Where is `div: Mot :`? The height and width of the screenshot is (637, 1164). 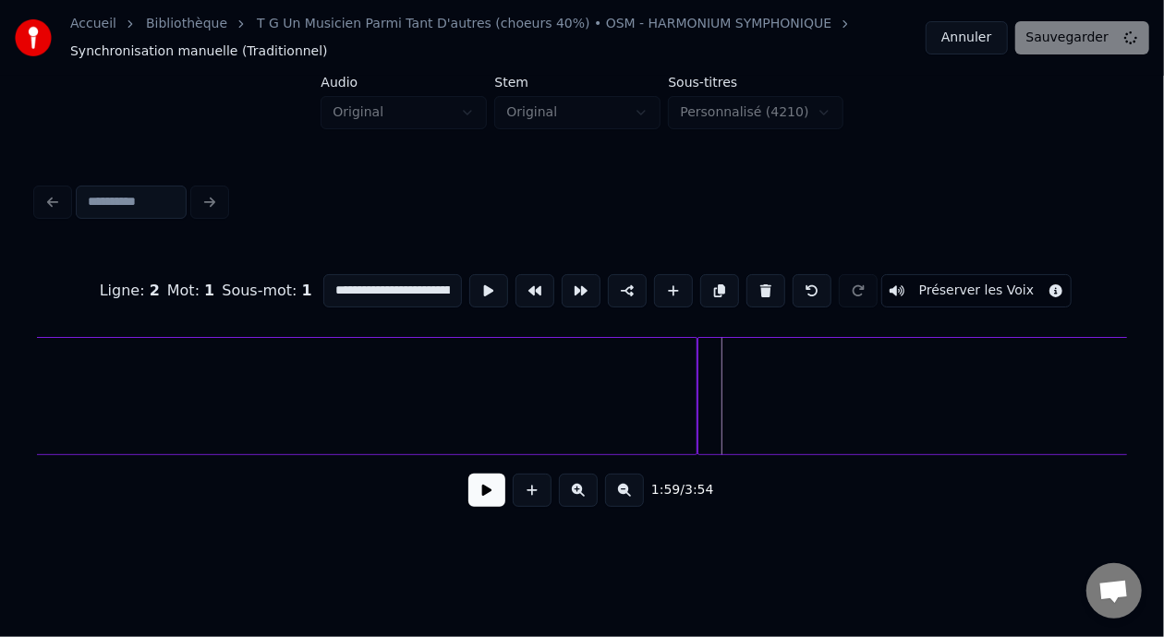
div: Mot : is located at coordinates (191, 291).